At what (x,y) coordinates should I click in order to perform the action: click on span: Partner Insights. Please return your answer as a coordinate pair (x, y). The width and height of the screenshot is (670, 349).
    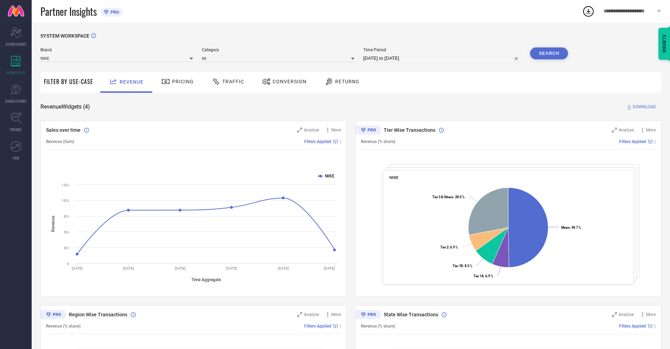
    Looking at the image, I should click on (69, 11).